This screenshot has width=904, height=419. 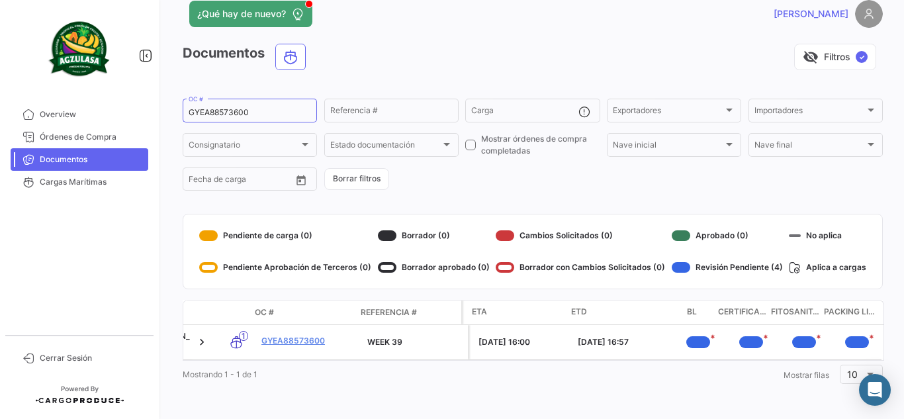 What do you see at coordinates (302, 312) in the screenshot?
I see `datatable-header-cell: OC #` at bounding box center [302, 312].